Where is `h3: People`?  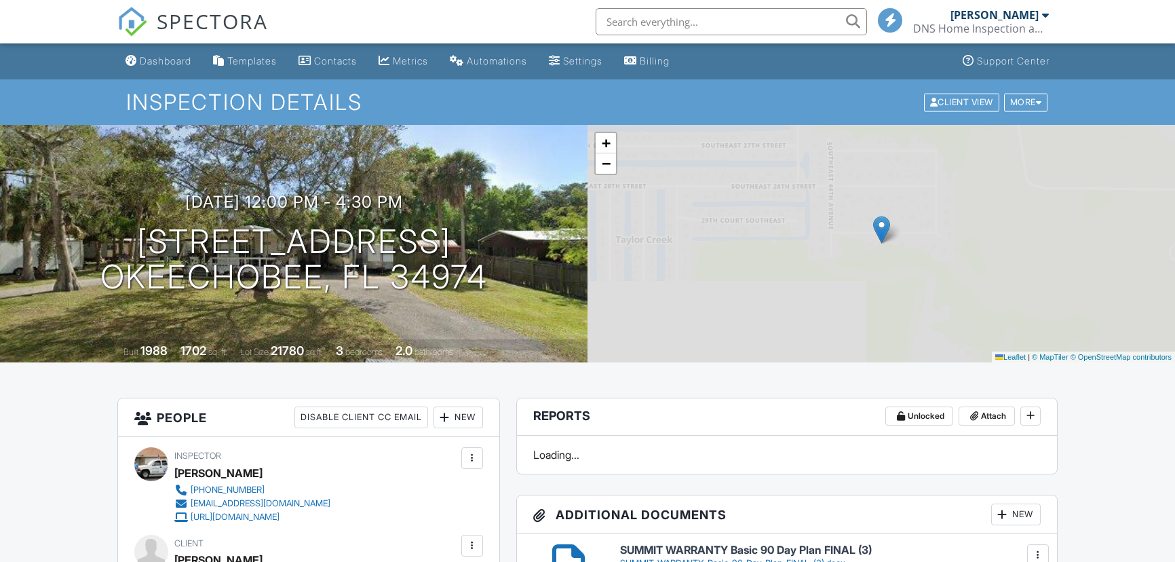
h3: People is located at coordinates (308, 417).